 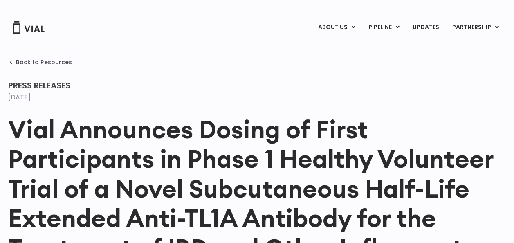 I want to click on a: PIPELINEMenu Toggle, so click(x=384, y=27).